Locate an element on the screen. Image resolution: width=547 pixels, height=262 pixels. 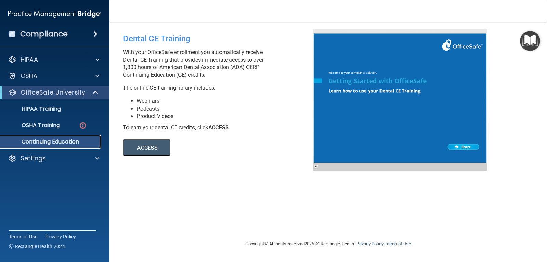
a: OfficeSafe University is located at coordinates (54, 92).